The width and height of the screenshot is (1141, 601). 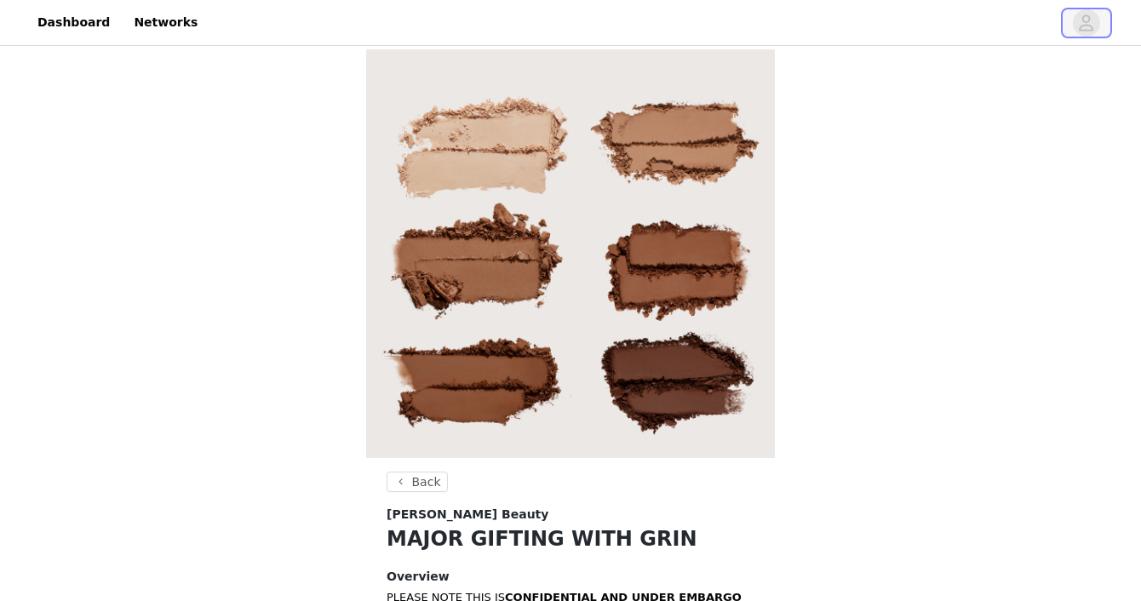 I want to click on img: campaign image, so click(x=570, y=254).